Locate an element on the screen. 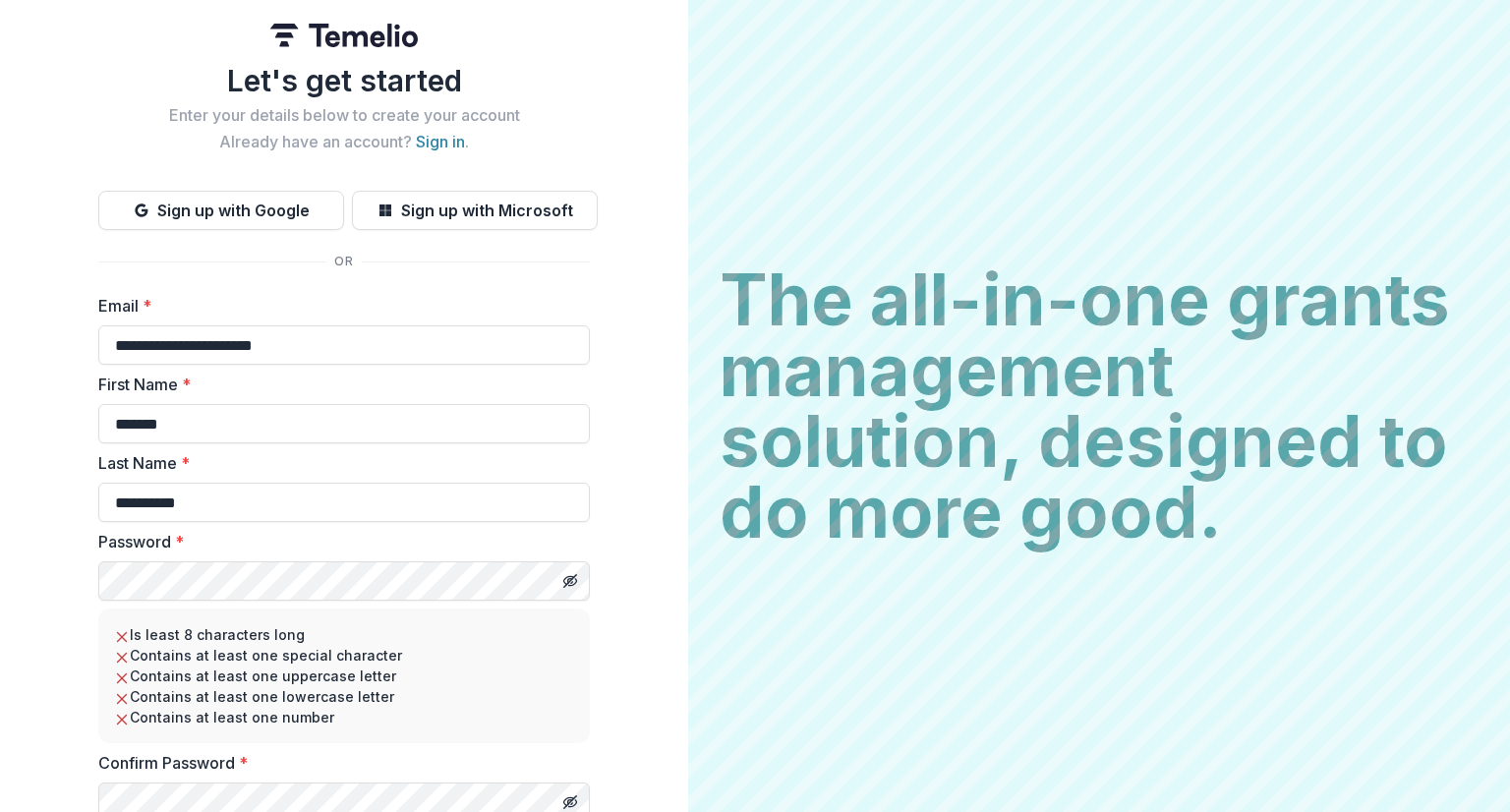  li: Contains at least one lowercase letter is located at coordinates (344, 695).